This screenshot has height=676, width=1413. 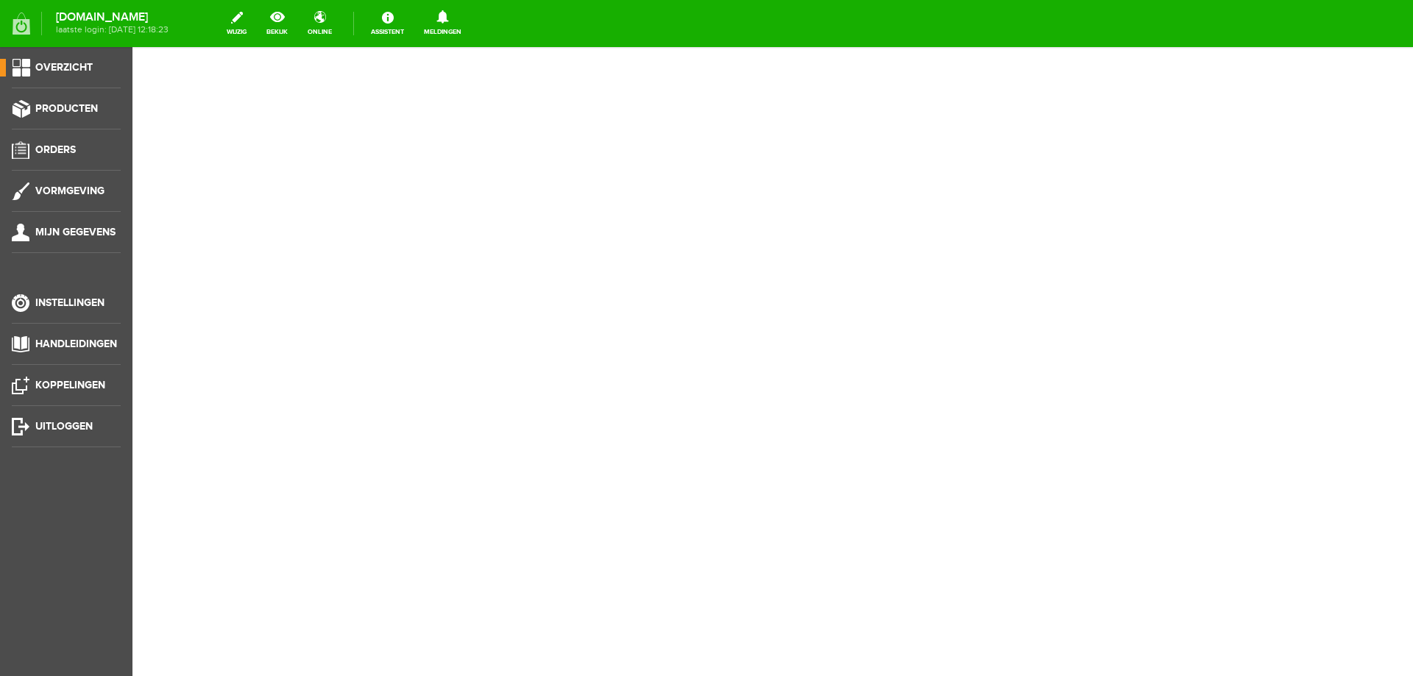 What do you see at coordinates (70, 191) in the screenshot?
I see `span: Vormgeving` at bounding box center [70, 191].